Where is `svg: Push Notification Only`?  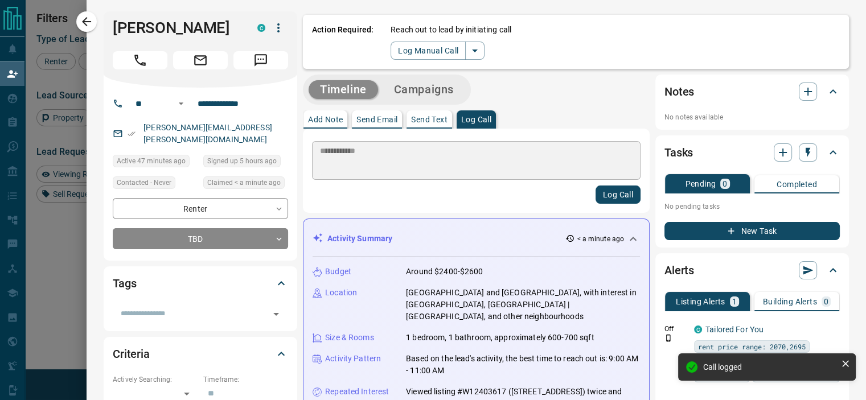 svg: Push Notification Only is located at coordinates (669, 338).